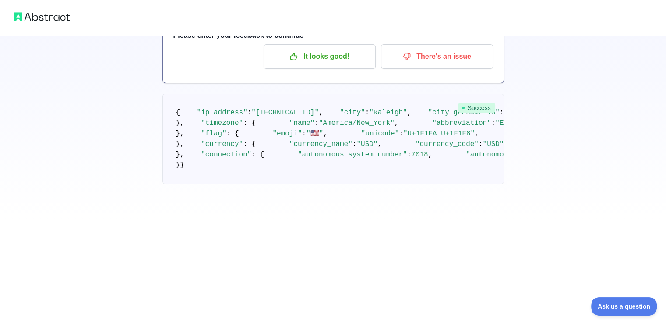 Image resolution: width=666 pixels, height=320 pixels. I want to click on img: Abstract logo, so click(42, 17).